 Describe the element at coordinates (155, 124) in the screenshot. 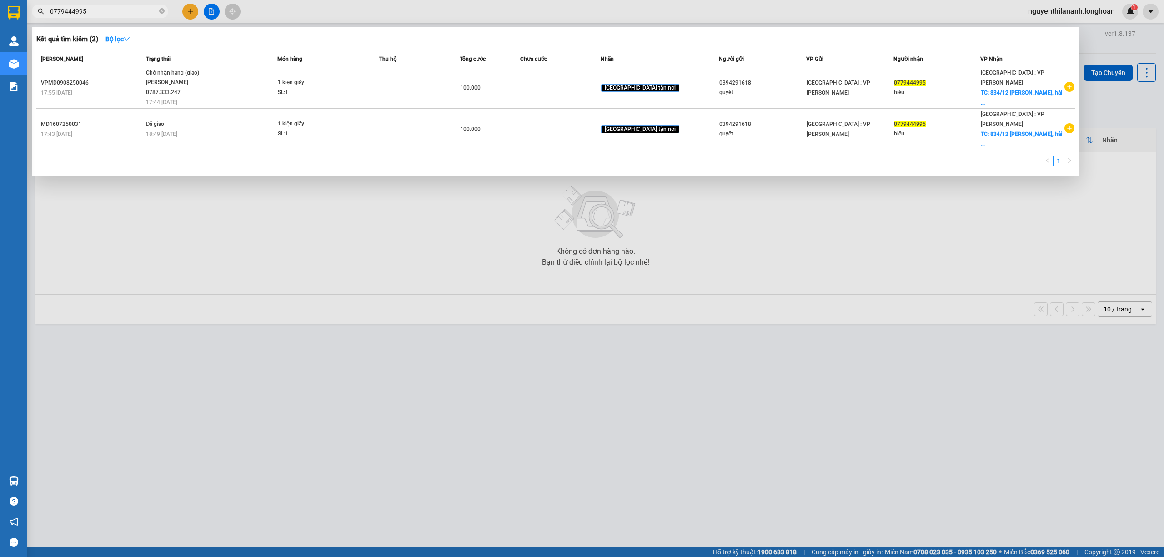

I see `span: Đã giao` at that location.